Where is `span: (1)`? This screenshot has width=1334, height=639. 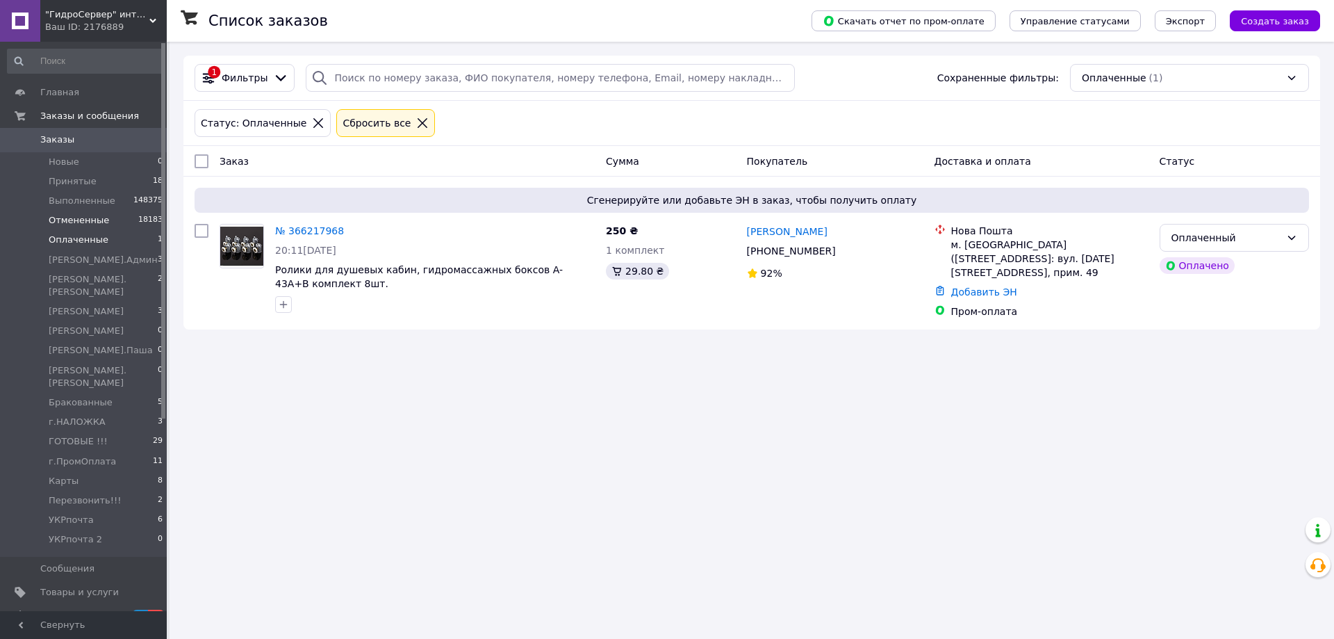
span: (1) is located at coordinates (1156, 78).